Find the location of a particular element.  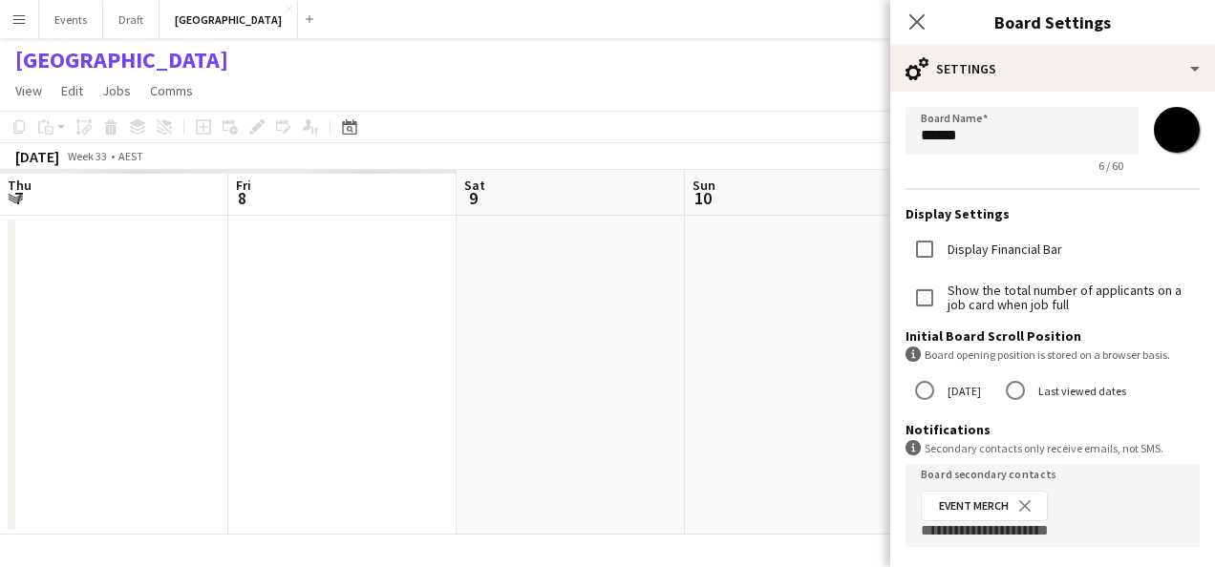

label: Last viewed dates is located at coordinates (1080, 391).